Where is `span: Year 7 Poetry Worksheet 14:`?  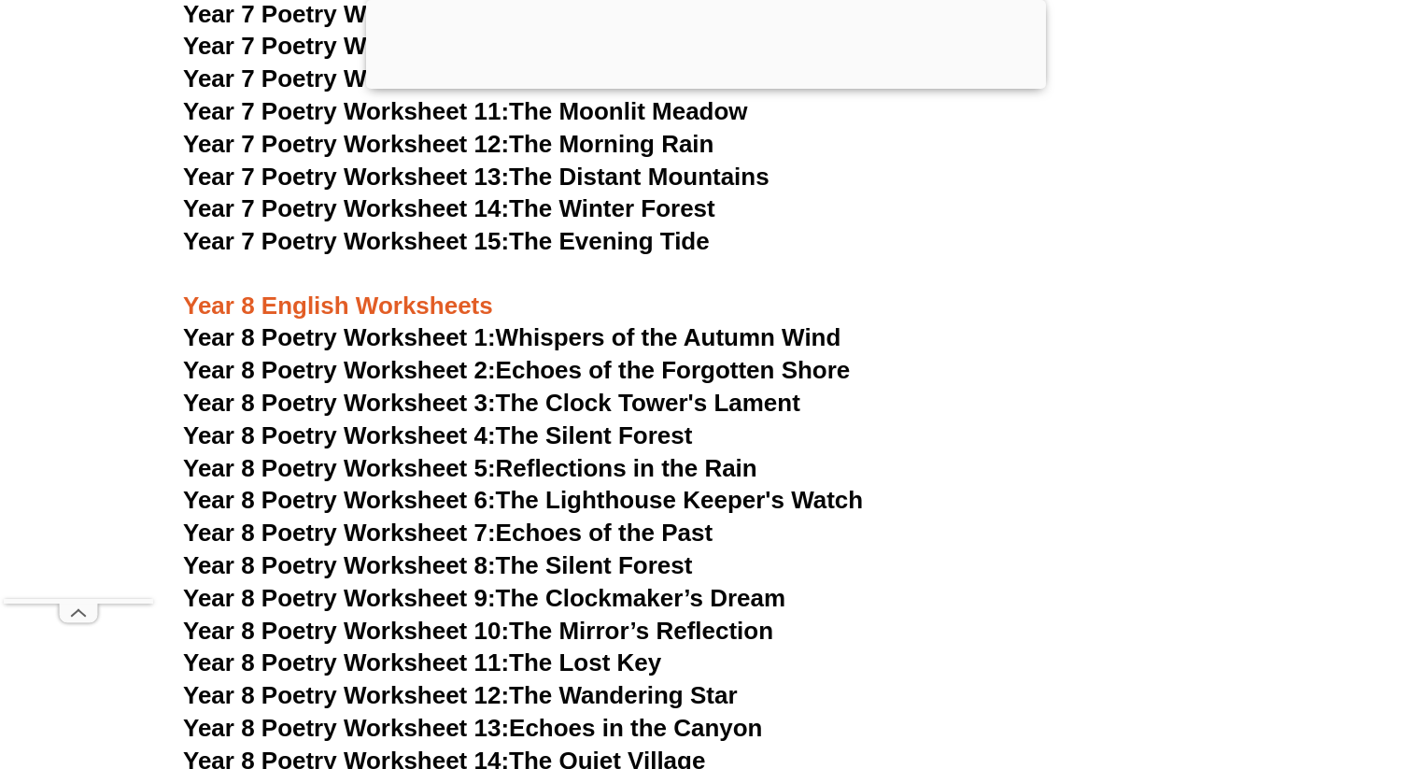
span: Year 7 Poetry Worksheet 14: is located at coordinates (346, 208).